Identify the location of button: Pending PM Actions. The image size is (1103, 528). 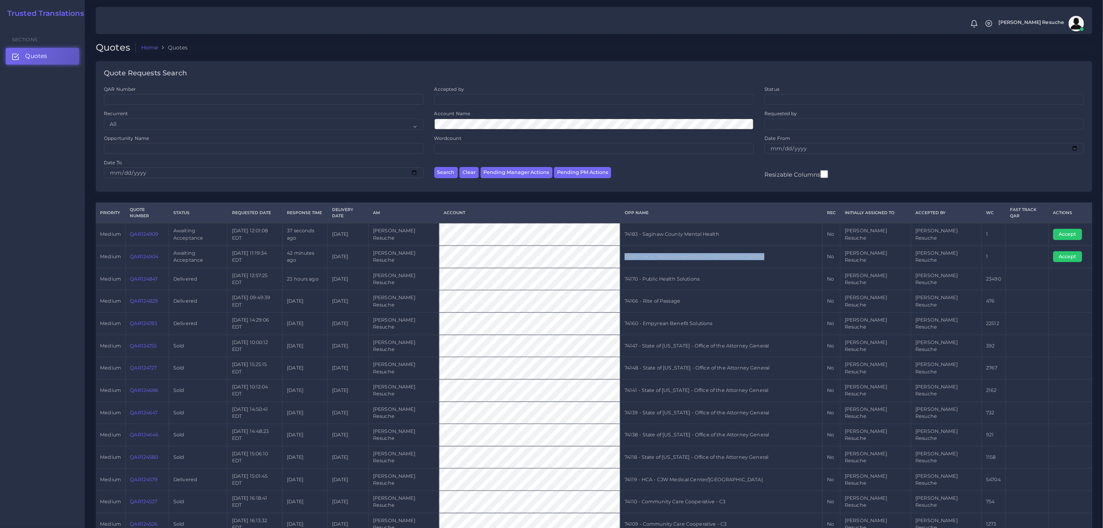
(583, 172).